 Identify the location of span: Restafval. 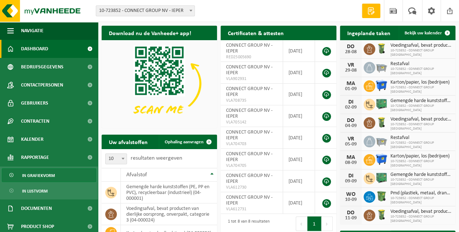
(420, 64).